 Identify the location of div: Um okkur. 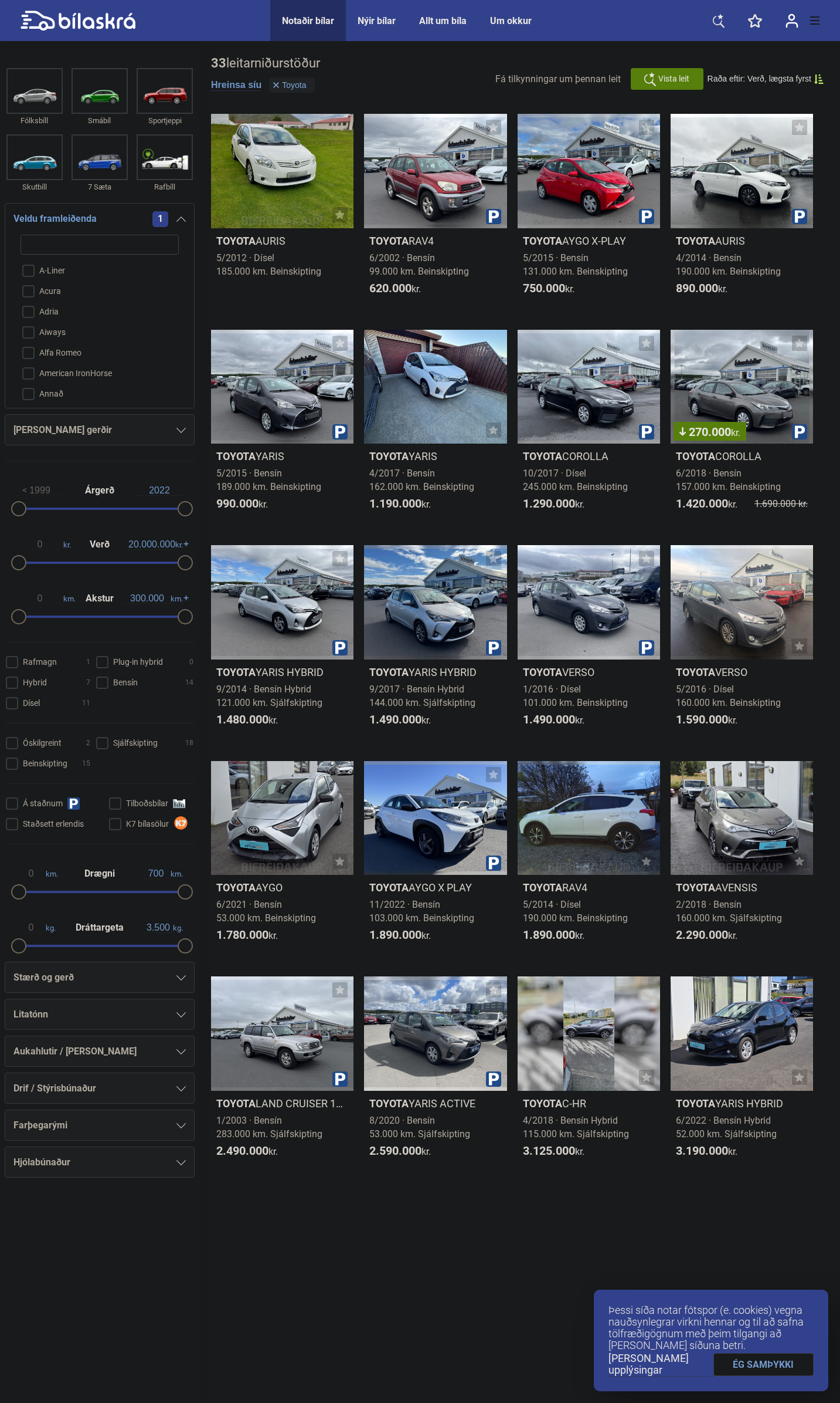
(511, 21).